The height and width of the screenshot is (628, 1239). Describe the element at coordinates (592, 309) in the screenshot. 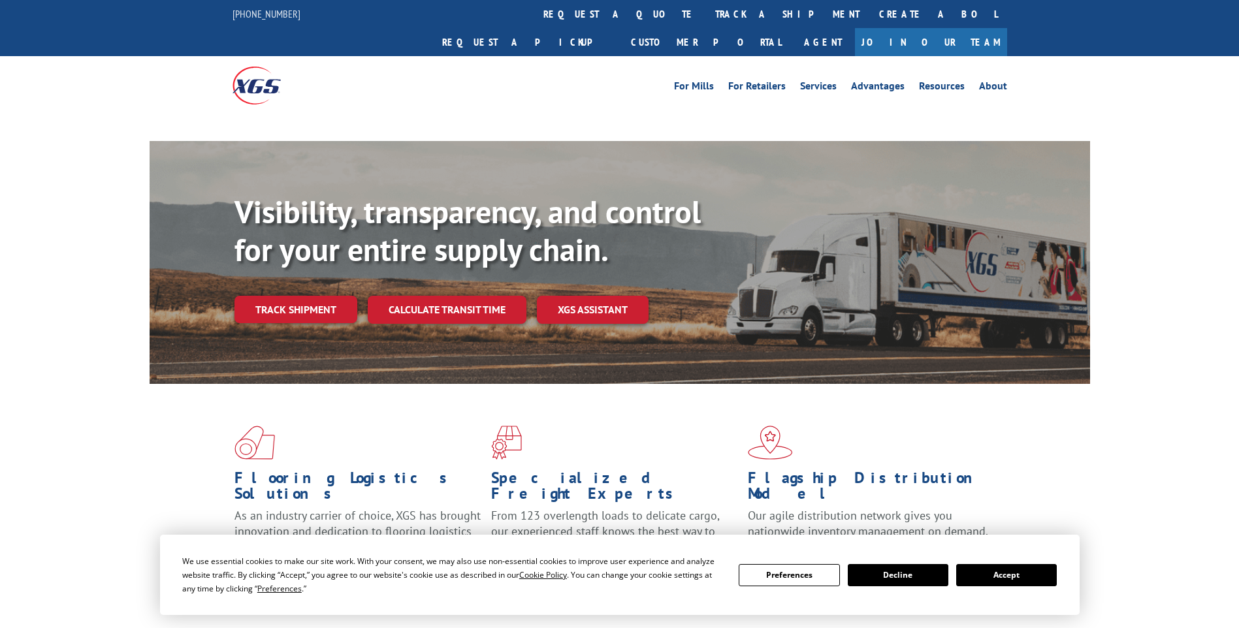

I see `a: XGS ASSISTANT` at that location.